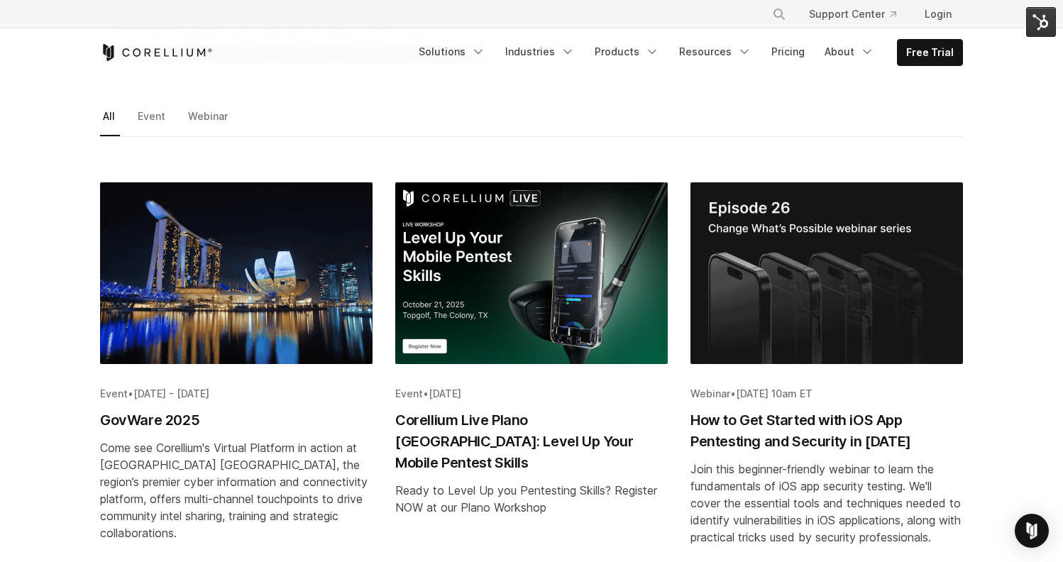 This screenshot has height=562, width=1063. What do you see at coordinates (849, 52) in the screenshot?
I see `a: About` at bounding box center [849, 52].